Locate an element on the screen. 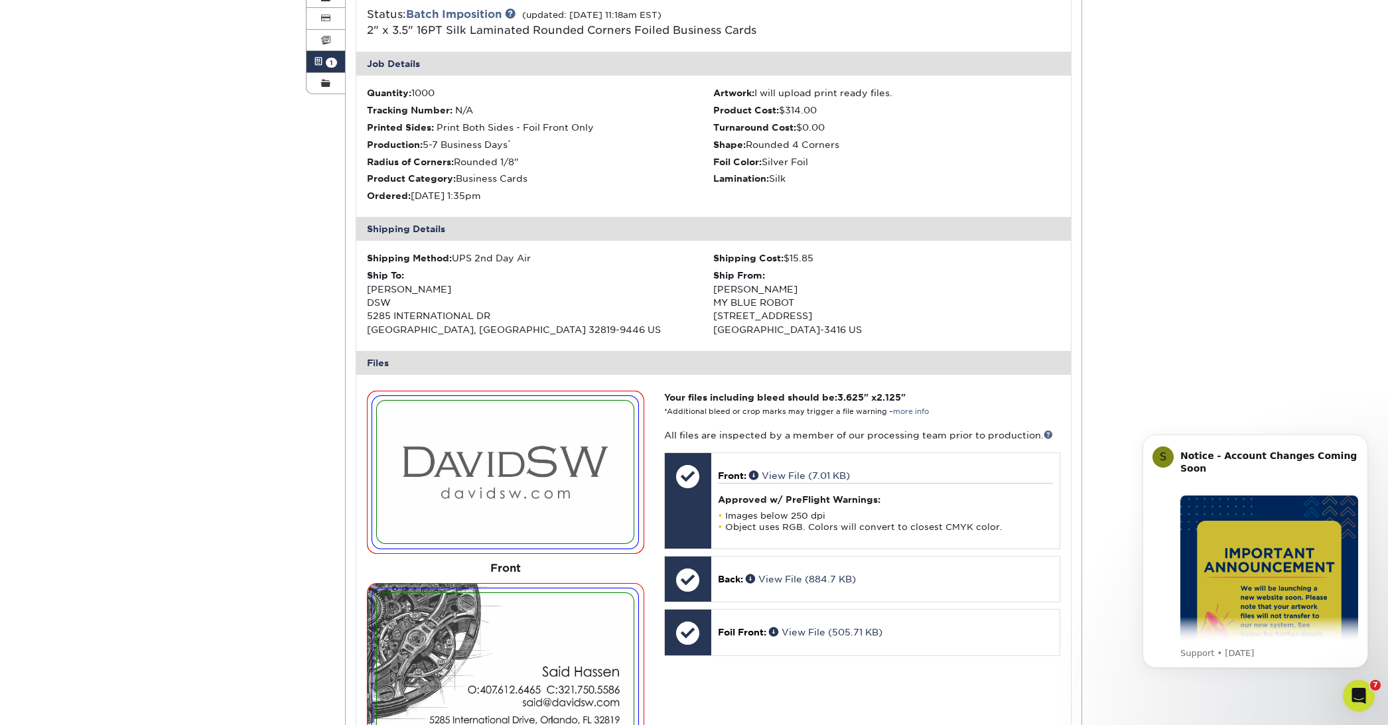 This screenshot has width=1388, height=725. li: 1000 is located at coordinates (540, 93).